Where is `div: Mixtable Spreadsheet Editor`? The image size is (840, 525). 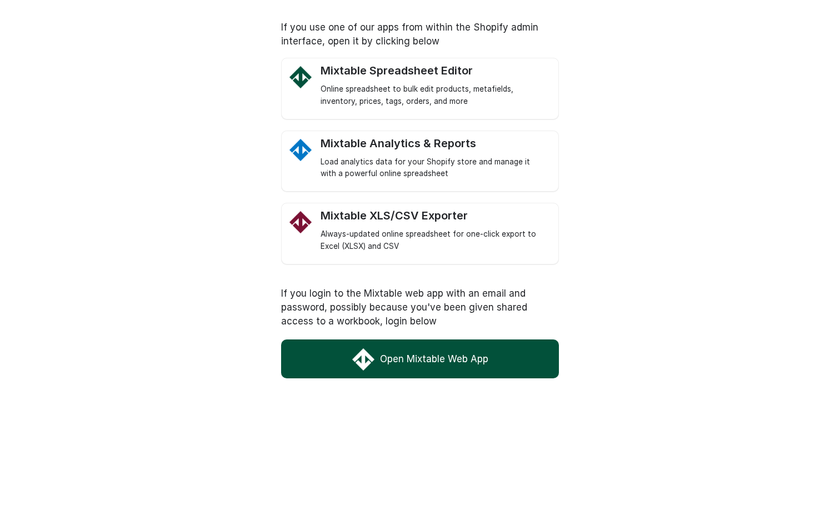 div: Mixtable Spreadsheet Editor is located at coordinates (434, 71).